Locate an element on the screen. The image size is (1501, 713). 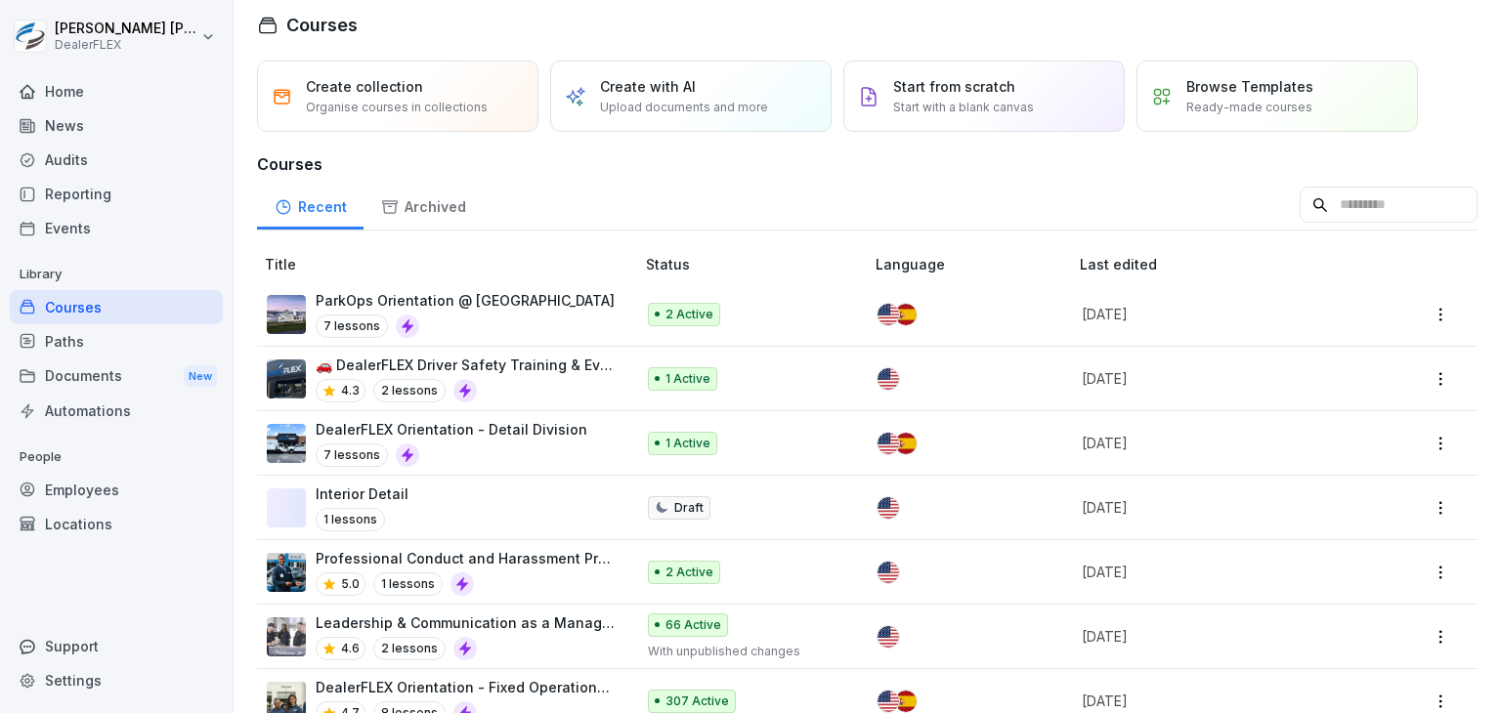
div: Recent is located at coordinates (310, 204).